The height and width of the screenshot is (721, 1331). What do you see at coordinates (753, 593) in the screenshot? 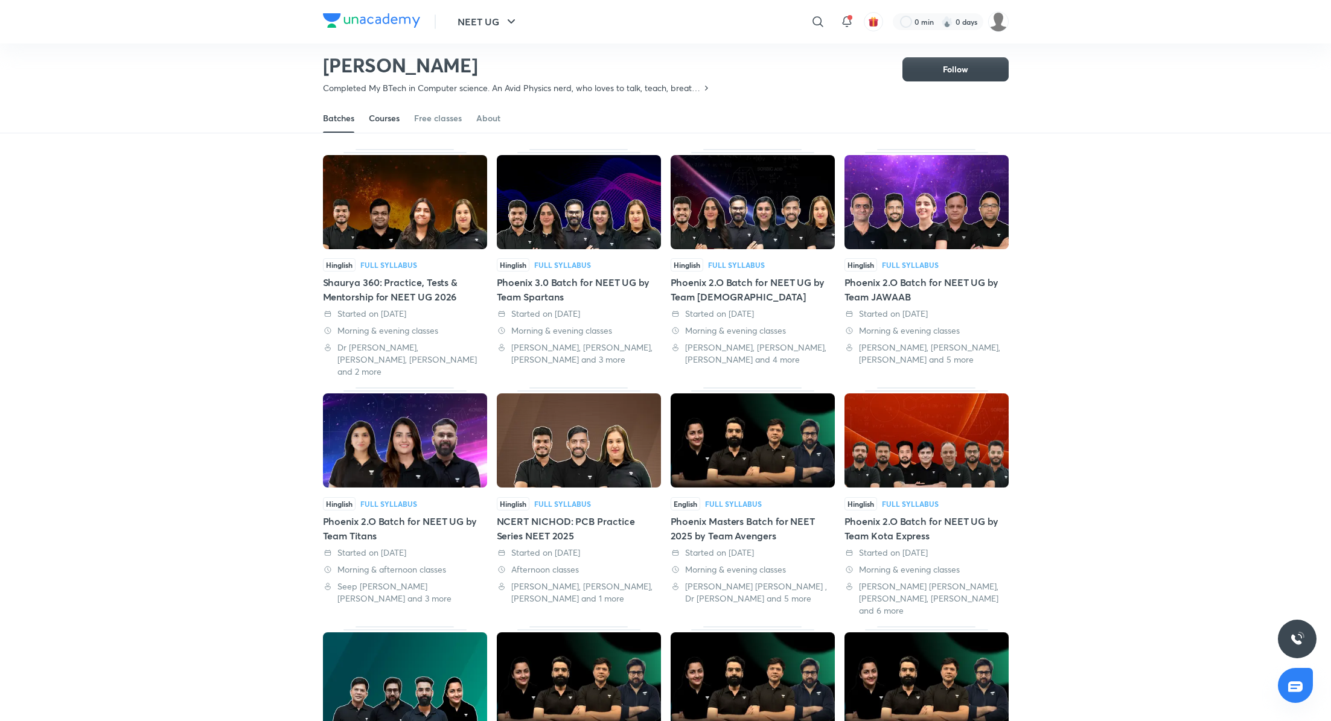
I see `div: Pankhuri Miglani, Ambika , Dr Amit Gupta and 5 more` at bounding box center [753, 593].